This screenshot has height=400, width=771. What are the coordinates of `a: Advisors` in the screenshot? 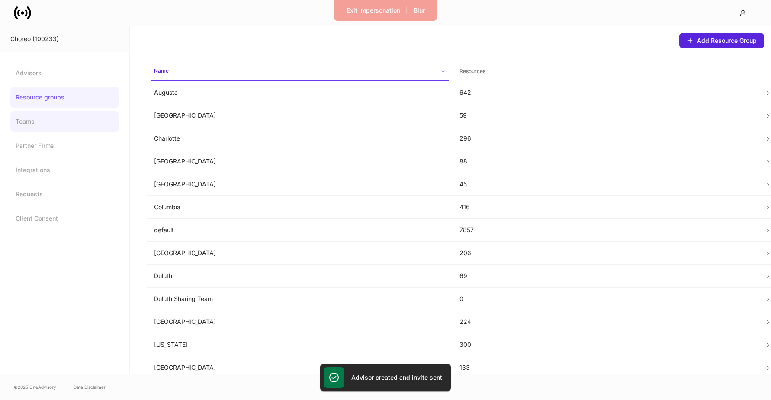 It's located at (64, 73).